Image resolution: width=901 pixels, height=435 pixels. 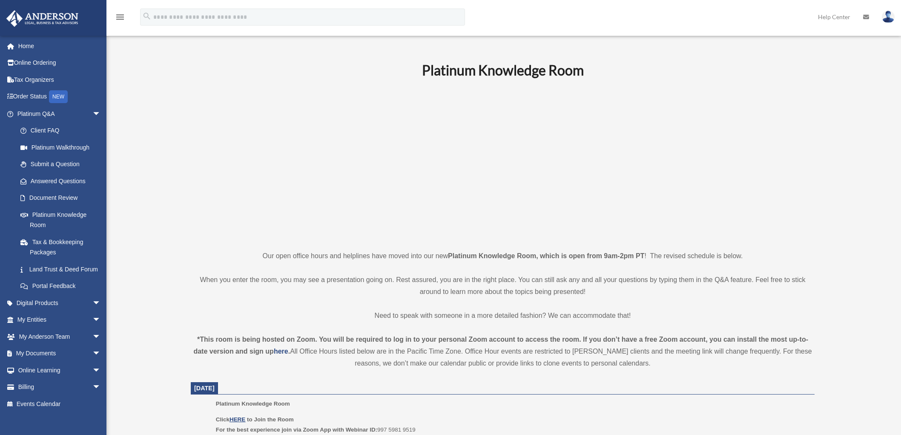 What do you see at coordinates (58, 97) in the screenshot?
I see `div: NEW` at bounding box center [58, 97].